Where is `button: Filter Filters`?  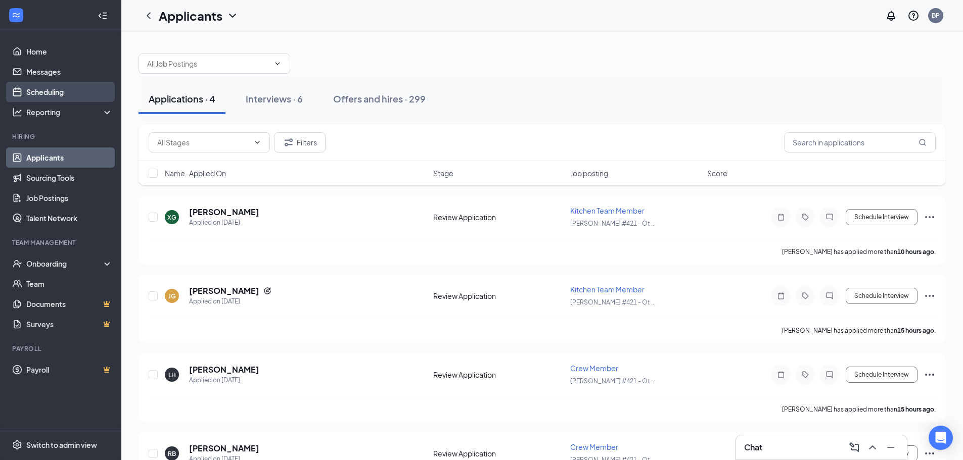 button: Filter Filters is located at coordinates (300, 143).